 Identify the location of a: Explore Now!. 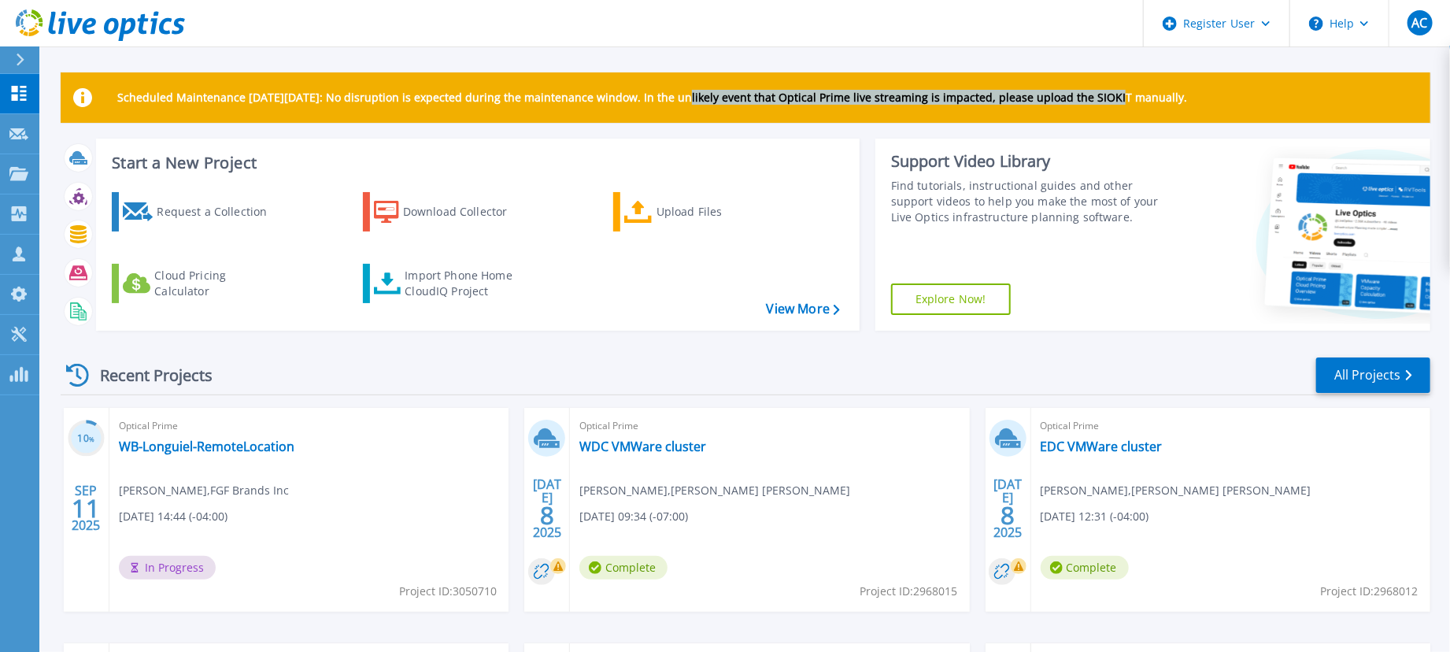
(951, 299).